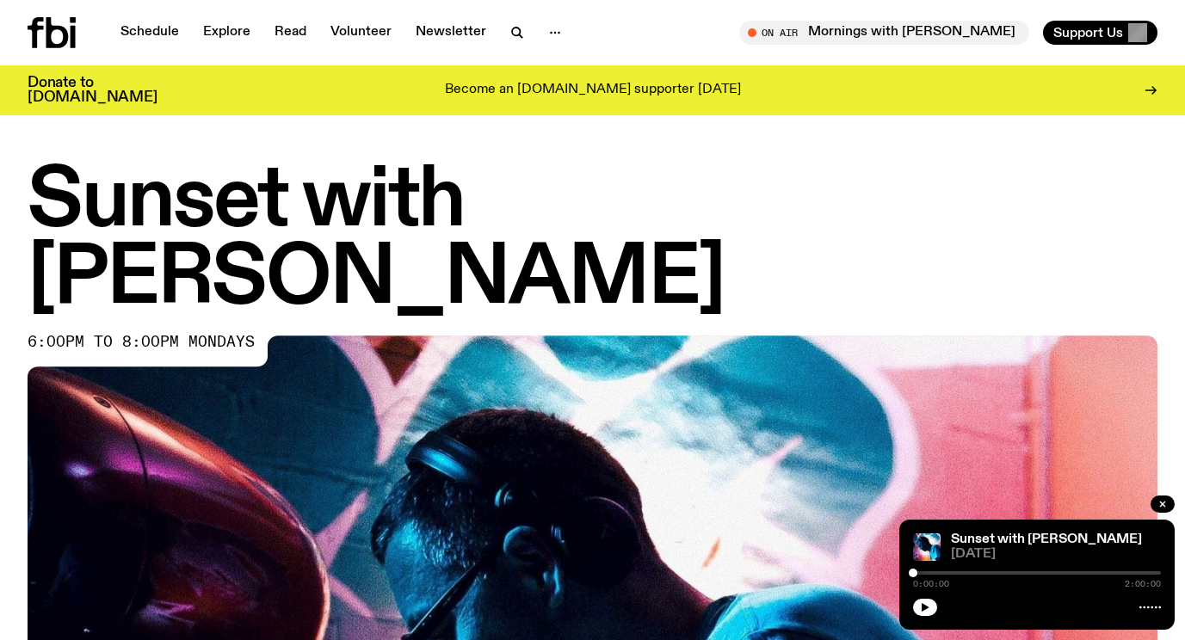 The image size is (1185, 640). What do you see at coordinates (1099, 33) in the screenshot?
I see `button: Support Us` at bounding box center [1099, 33].